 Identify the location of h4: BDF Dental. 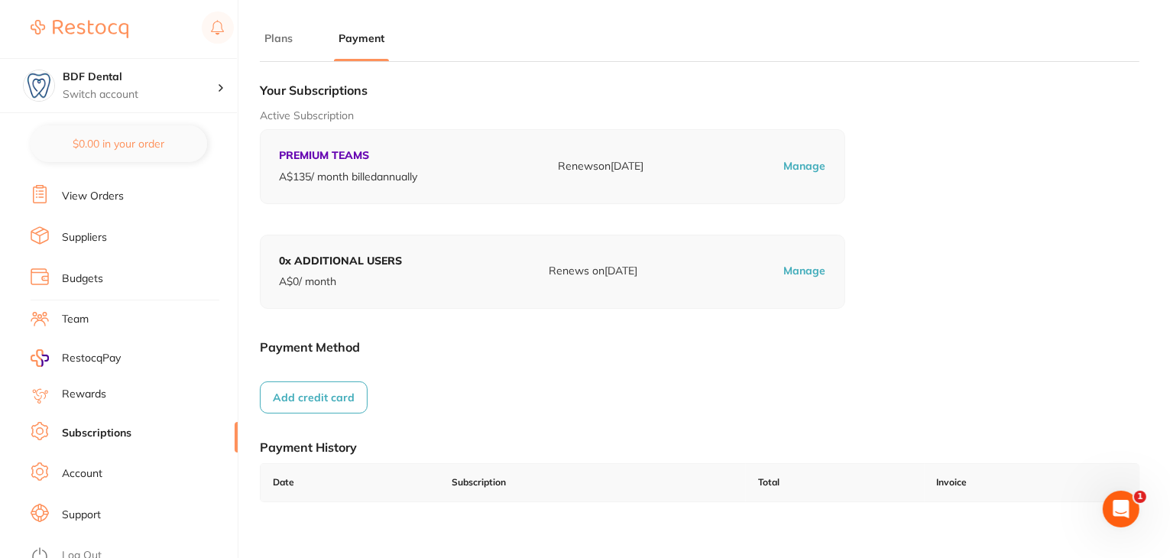
(140, 77).